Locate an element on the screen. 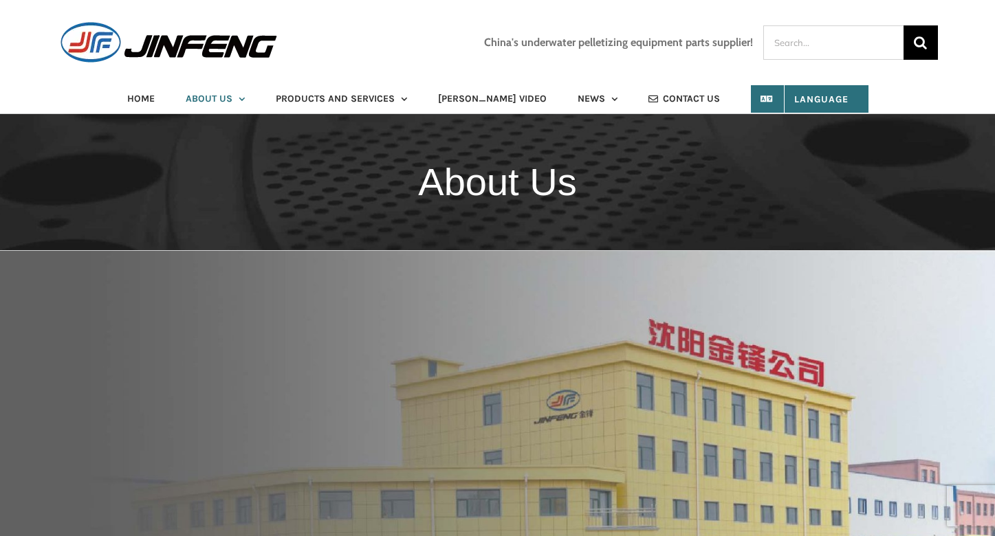 The image size is (995, 536). span: ABOUT US is located at coordinates (209, 99).